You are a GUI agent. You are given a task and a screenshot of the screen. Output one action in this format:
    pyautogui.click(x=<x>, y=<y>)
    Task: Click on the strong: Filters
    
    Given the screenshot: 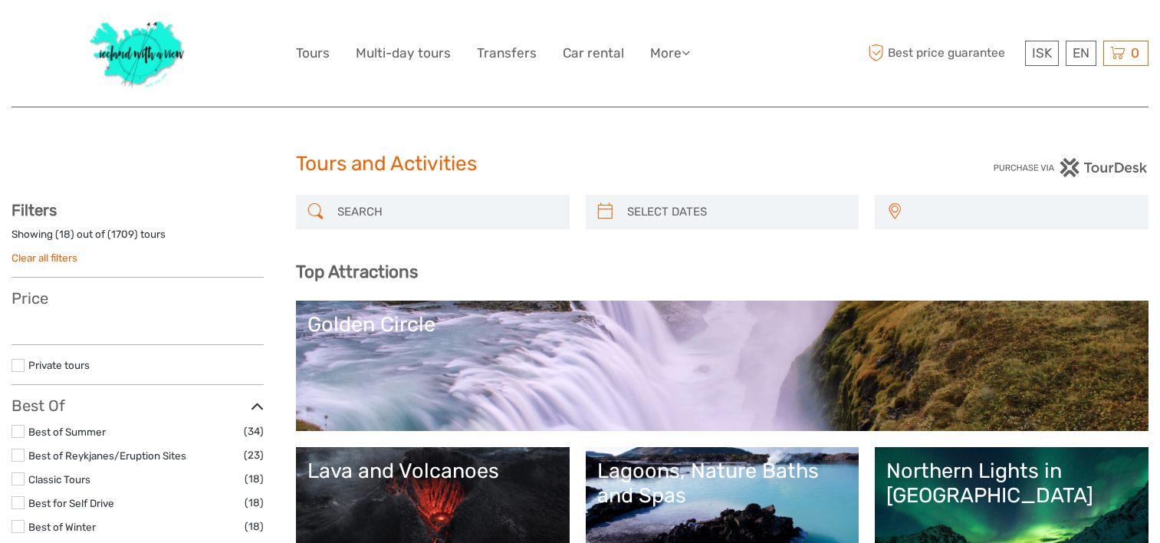 What is the action you would take?
    pyautogui.click(x=34, y=210)
    